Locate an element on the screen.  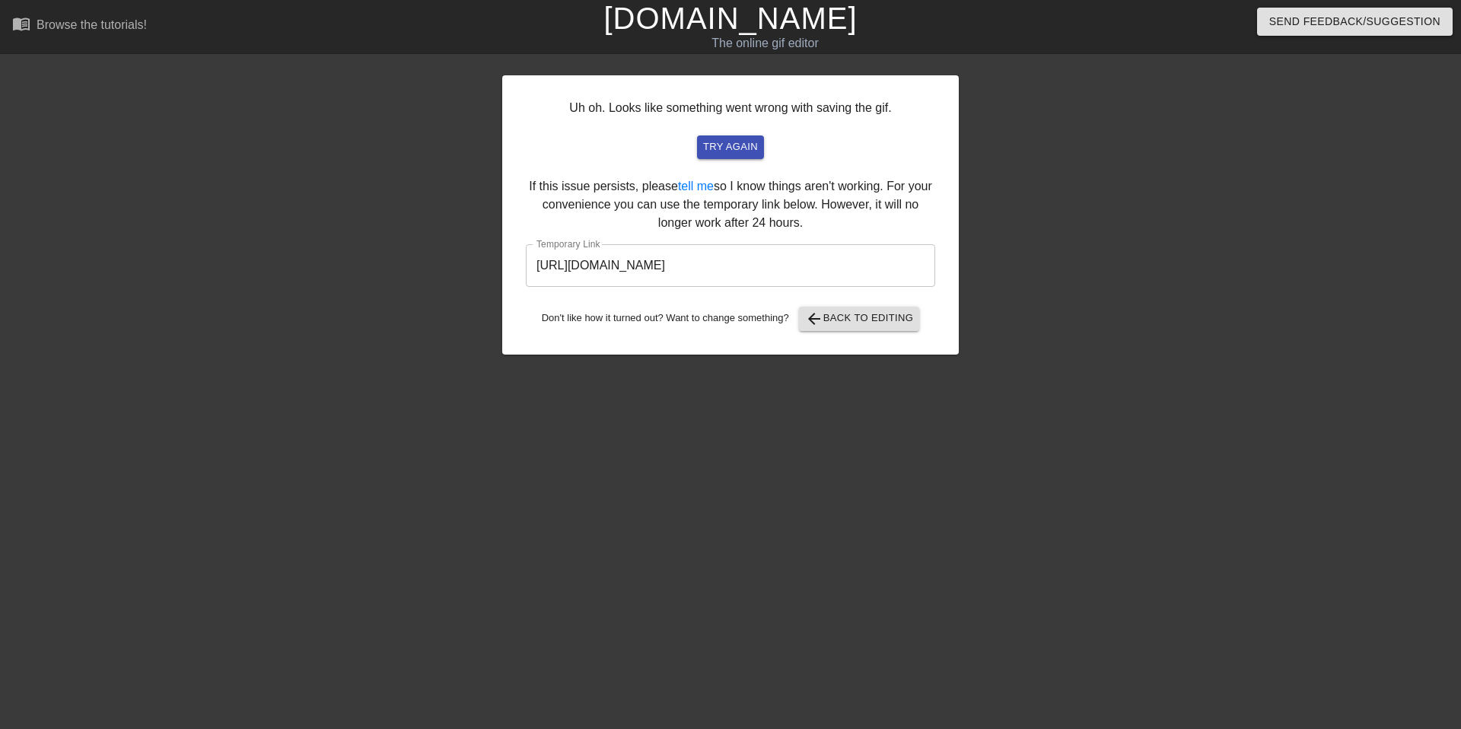
div: The online gif editor is located at coordinates (765, 43).